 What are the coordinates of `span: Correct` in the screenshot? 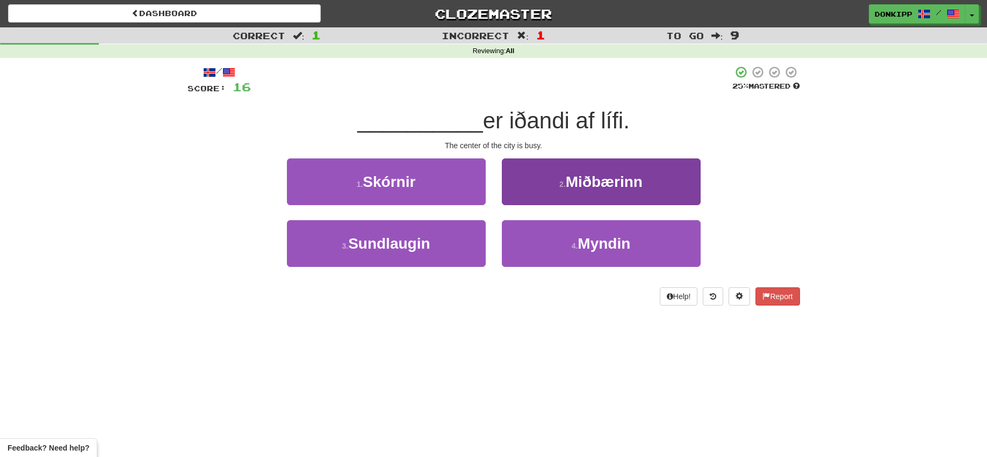 It's located at (259, 35).